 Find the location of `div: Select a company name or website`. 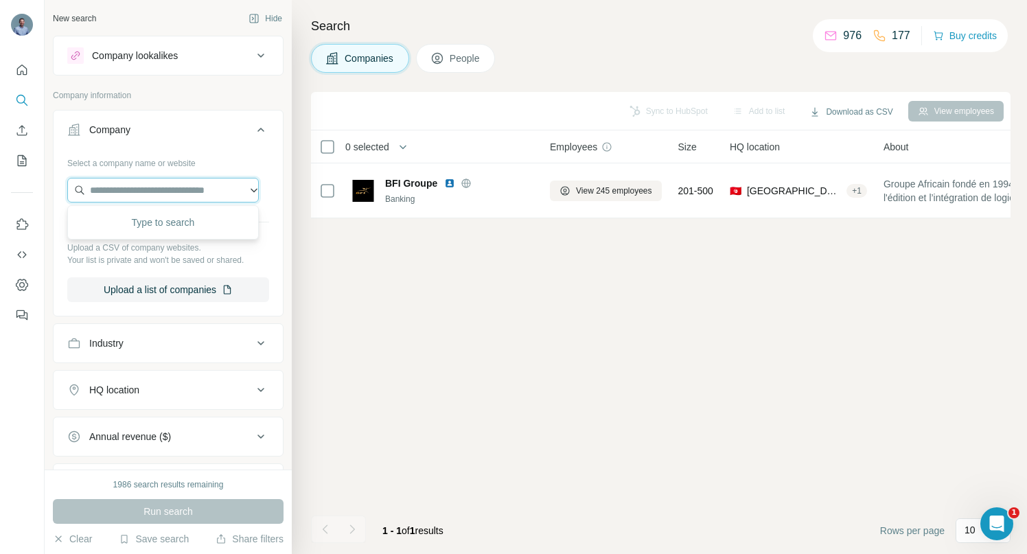

div: Select a company name or website is located at coordinates (168, 161).